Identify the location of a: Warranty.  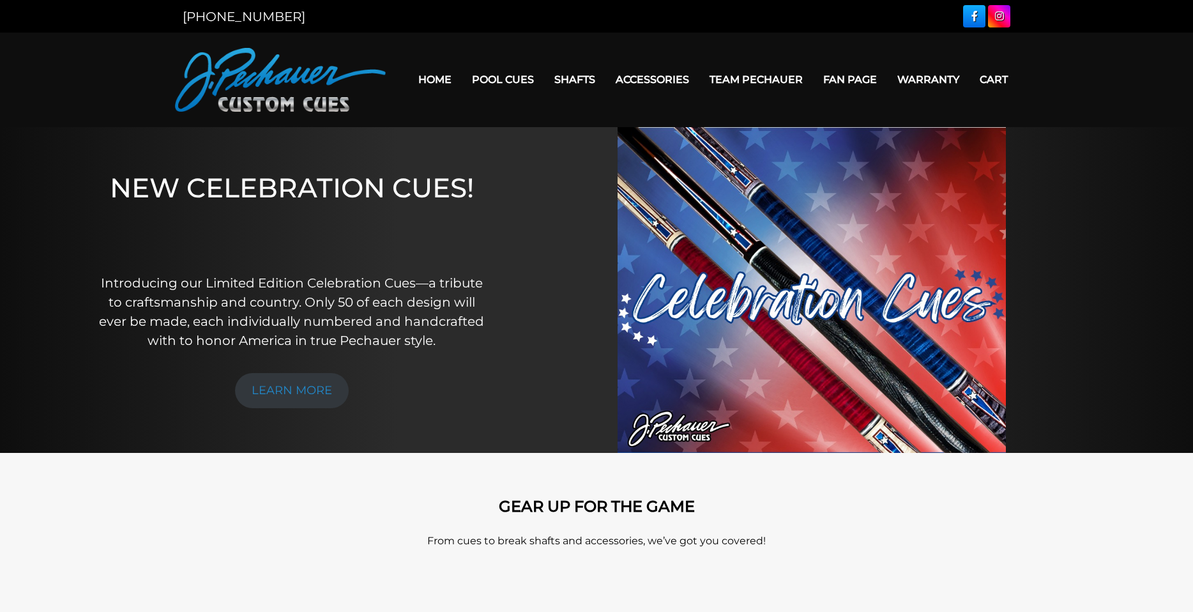
(928, 79).